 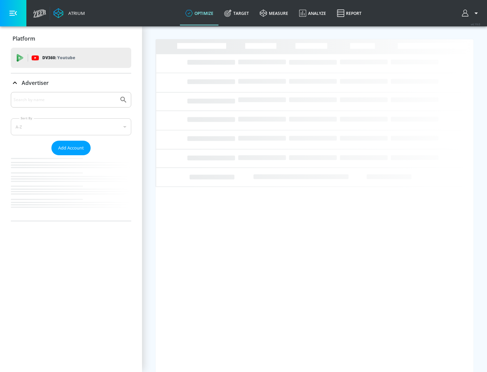 I want to click on p: DV360:, so click(x=58, y=58).